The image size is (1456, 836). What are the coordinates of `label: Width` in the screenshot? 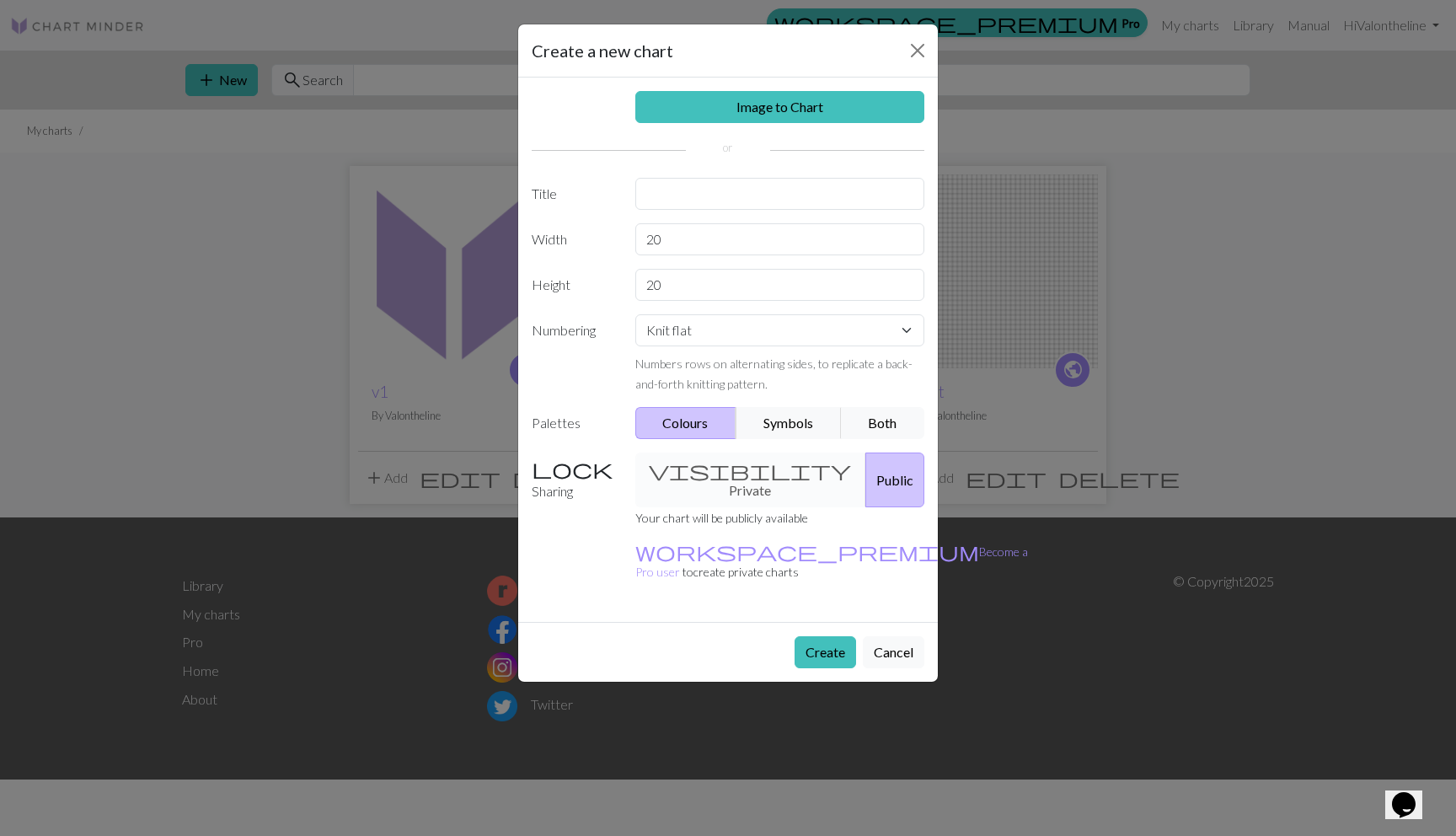 It's located at (573, 240).